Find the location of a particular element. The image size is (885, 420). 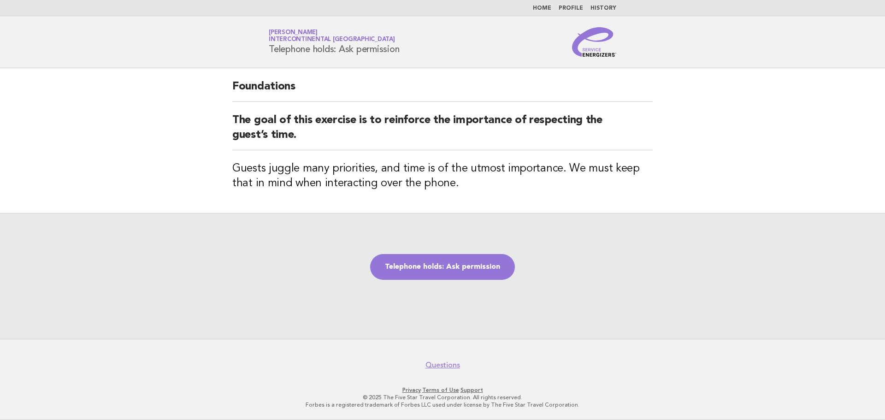

h2: The goal of this exercise is to reinforce the importance of respecting the guest’s time. is located at coordinates (442, 131).